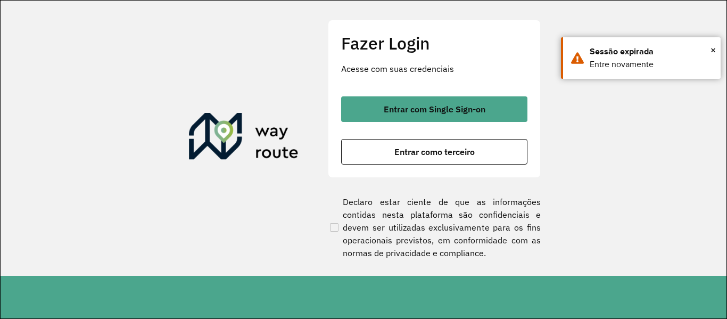 The image size is (727, 319). Describe the element at coordinates (434, 109) in the screenshot. I see `span: Entrar com Single Sign-on` at that location.